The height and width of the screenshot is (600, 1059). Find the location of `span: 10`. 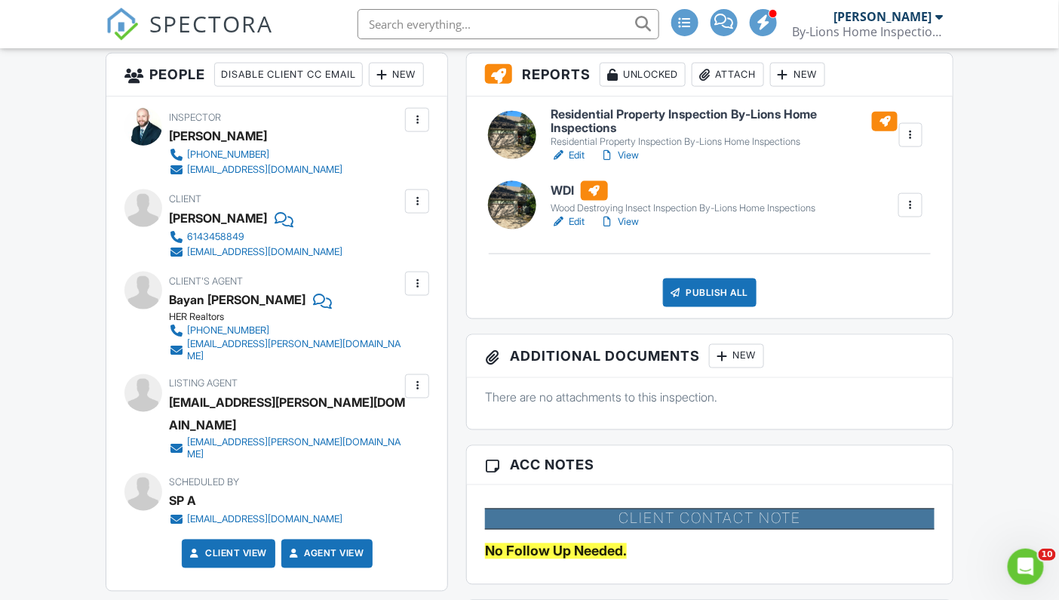

span: 10 is located at coordinates (1047, 554).